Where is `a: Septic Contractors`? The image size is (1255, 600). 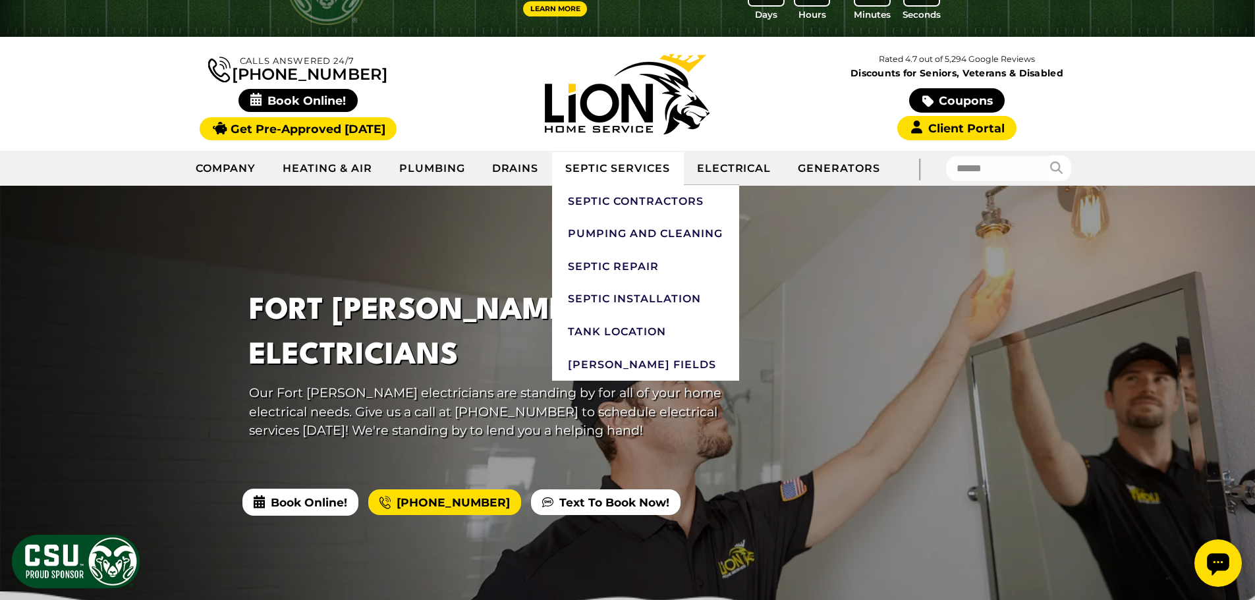 a: Septic Contractors is located at coordinates (645, 202).